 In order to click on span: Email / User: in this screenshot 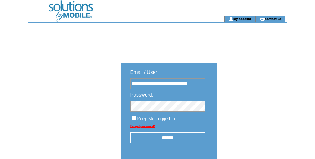, I will do `click(145, 72)`.